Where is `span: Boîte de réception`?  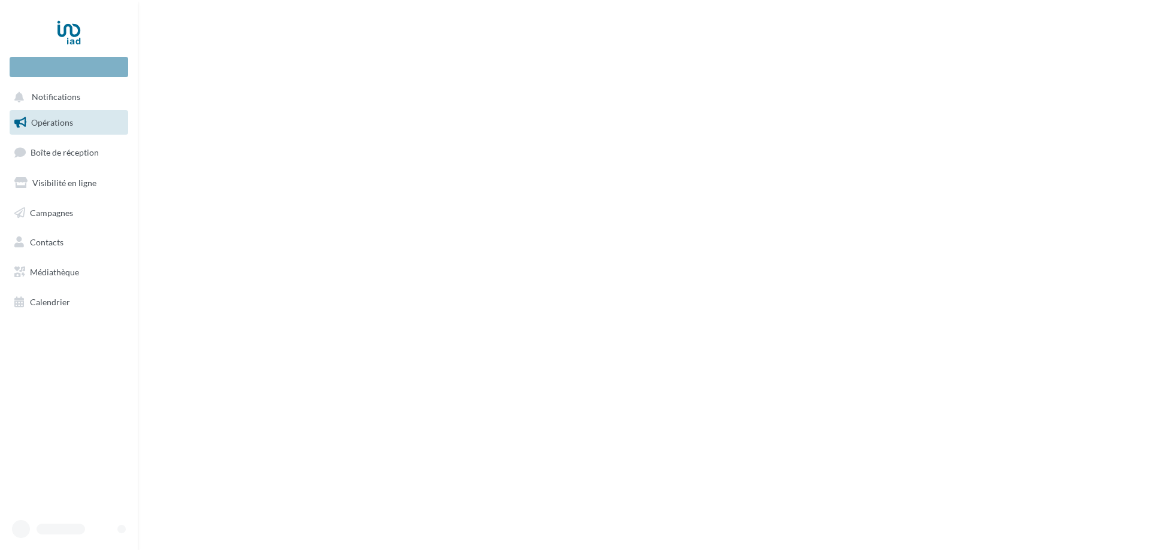
span: Boîte de réception is located at coordinates (65, 152).